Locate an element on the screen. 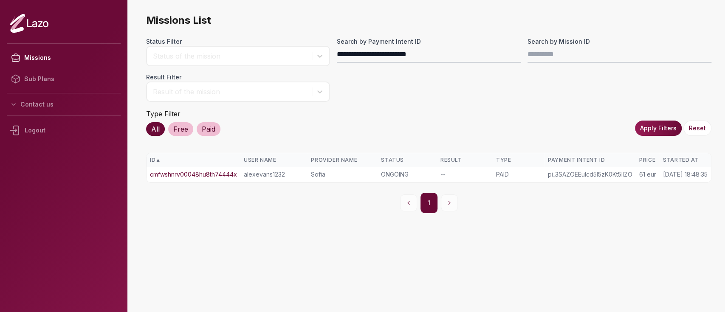 This screenshot has height=312, width=725. div: Logout is located at coordinates (64, 130).